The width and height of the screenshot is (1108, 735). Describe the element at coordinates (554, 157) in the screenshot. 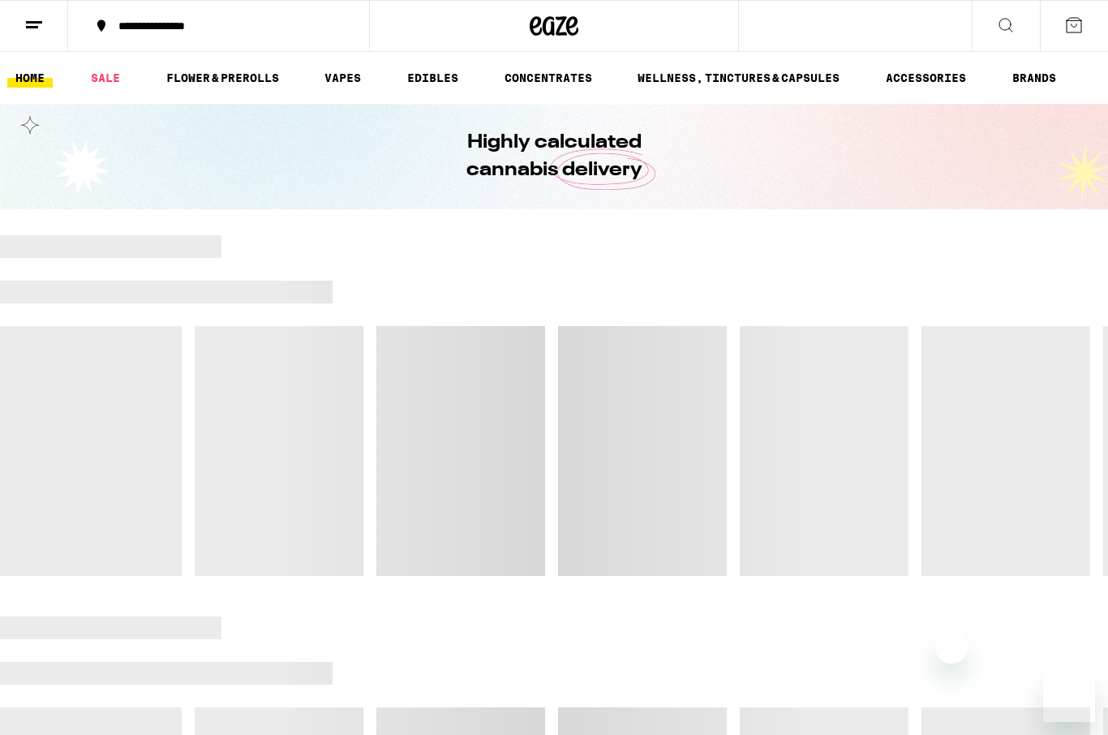

I see `h1: Highly calculated cannabis delivery` at that location.